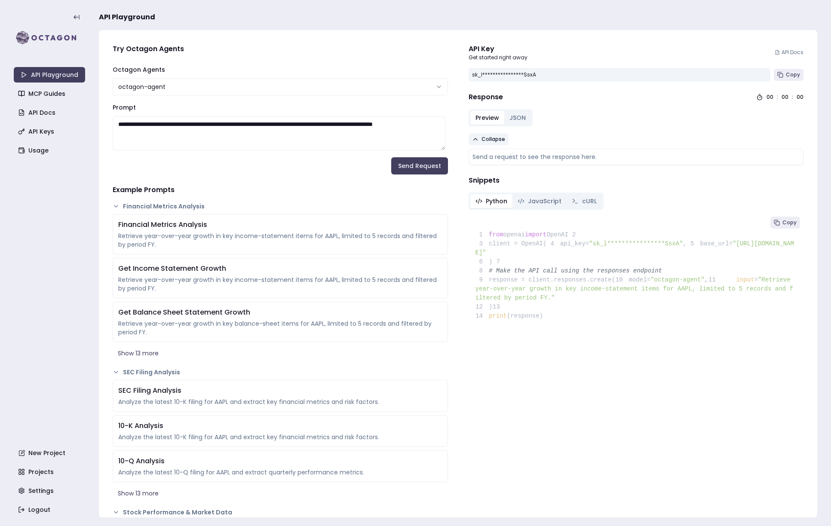 This screenshot has height=526, width=831. What do you see at coordinates (280, 513) in the screenshot?
I see `button: Stock Performance & Market Data` at bounding box center [280, 513].